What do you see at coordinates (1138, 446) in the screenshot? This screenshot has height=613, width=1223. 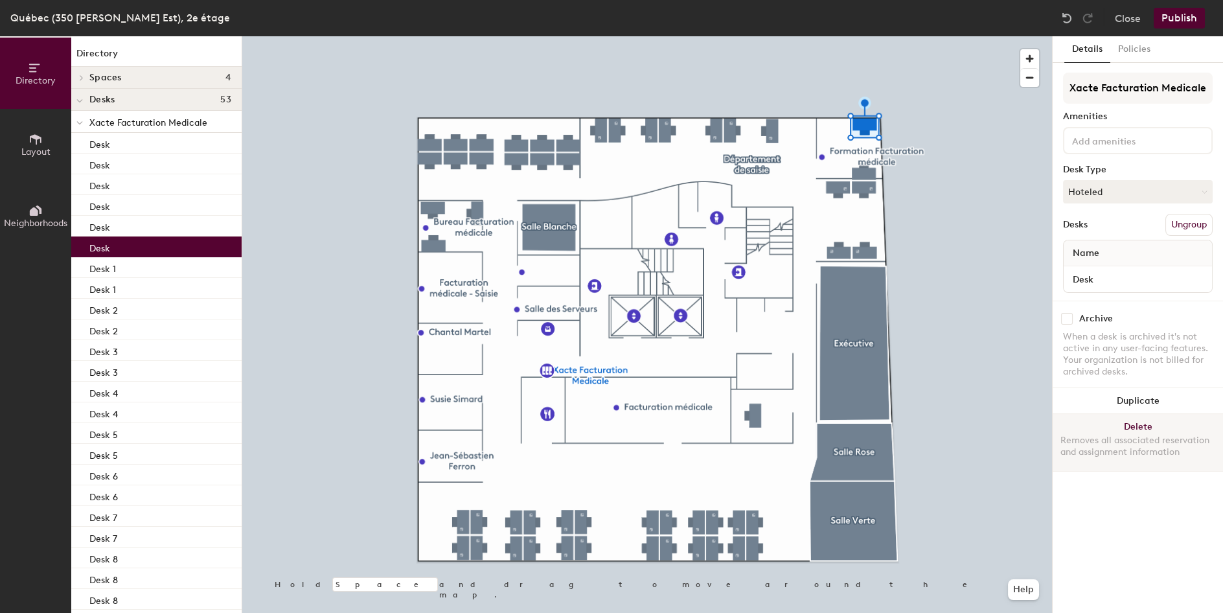 I see `div: Removes all associated reservation and assignment information` at bounding box center [1138, 446].